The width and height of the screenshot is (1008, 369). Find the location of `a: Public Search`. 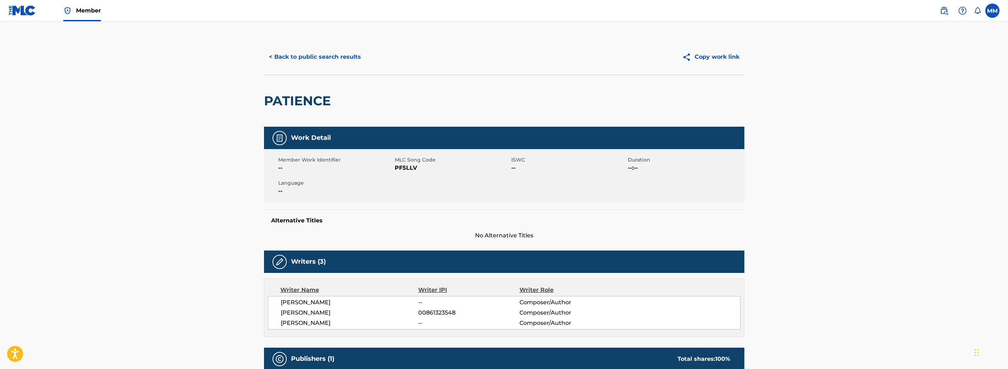

a: Public Search is located at coordinates (944, 11).